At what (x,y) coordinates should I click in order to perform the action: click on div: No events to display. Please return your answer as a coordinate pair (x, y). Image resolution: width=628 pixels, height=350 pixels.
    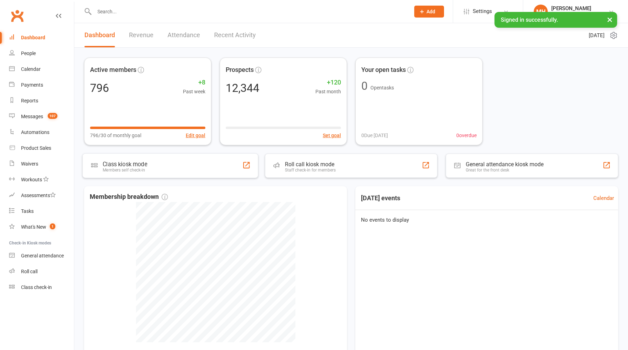
    Looking at the image, I should click on (487, 220).